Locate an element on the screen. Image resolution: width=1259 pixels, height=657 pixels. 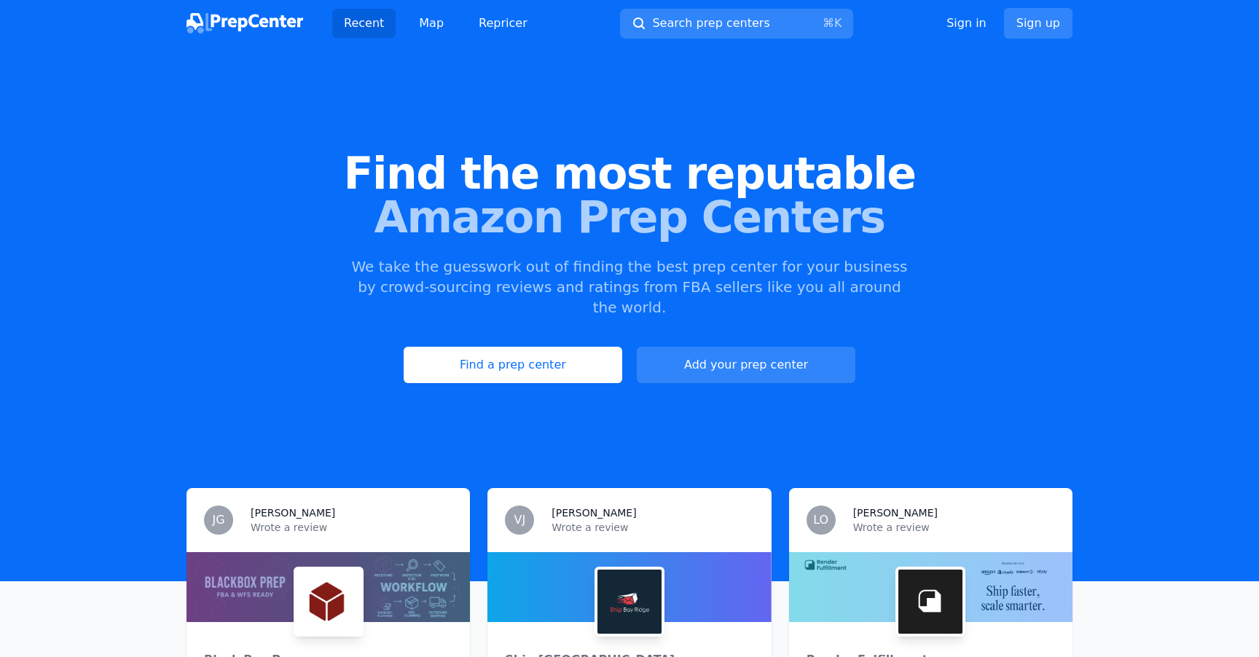
a: PrepCenter is located at coordinates (245, 23).